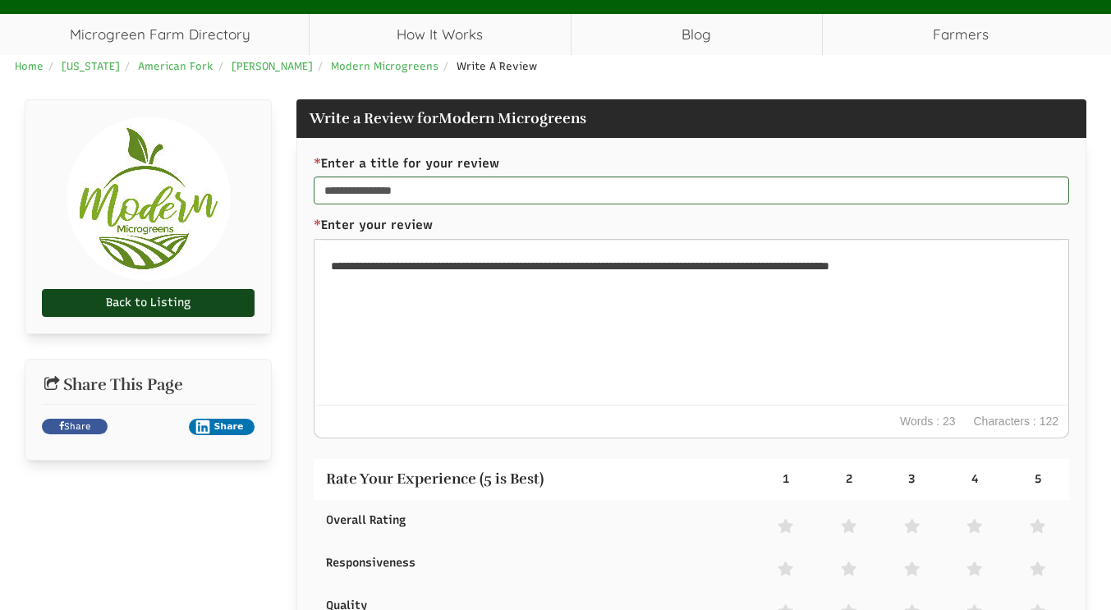 This screenshot has width=1111, height=610. What do you see at coordinates (176, 66) in the screenshot?
I see `a: American Fork` at bounding box center [176, 66].